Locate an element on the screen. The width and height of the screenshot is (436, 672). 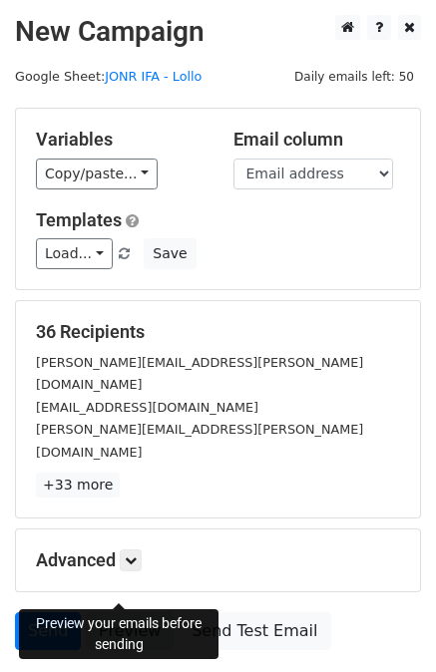
button: Save is located at coordinates (169, 253).